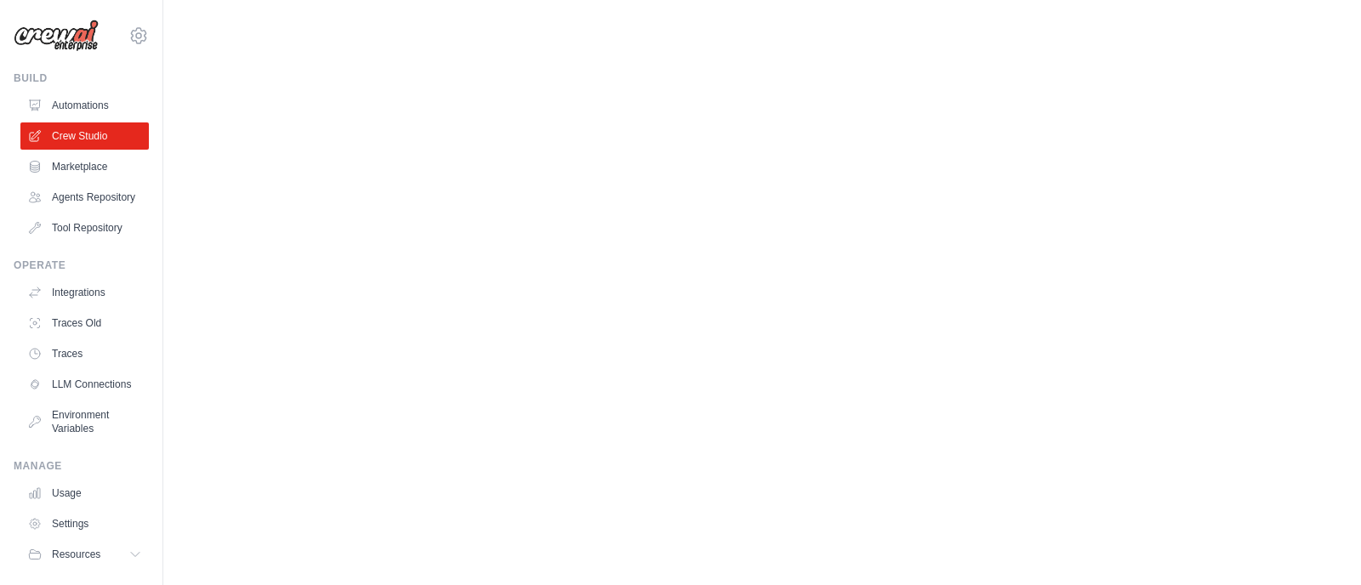 Image resolution: width=1361 pixels, height=585 pixels. Describe the element at coordinates (81, 466) in the screenshot. I see `div: Manage` at that location.